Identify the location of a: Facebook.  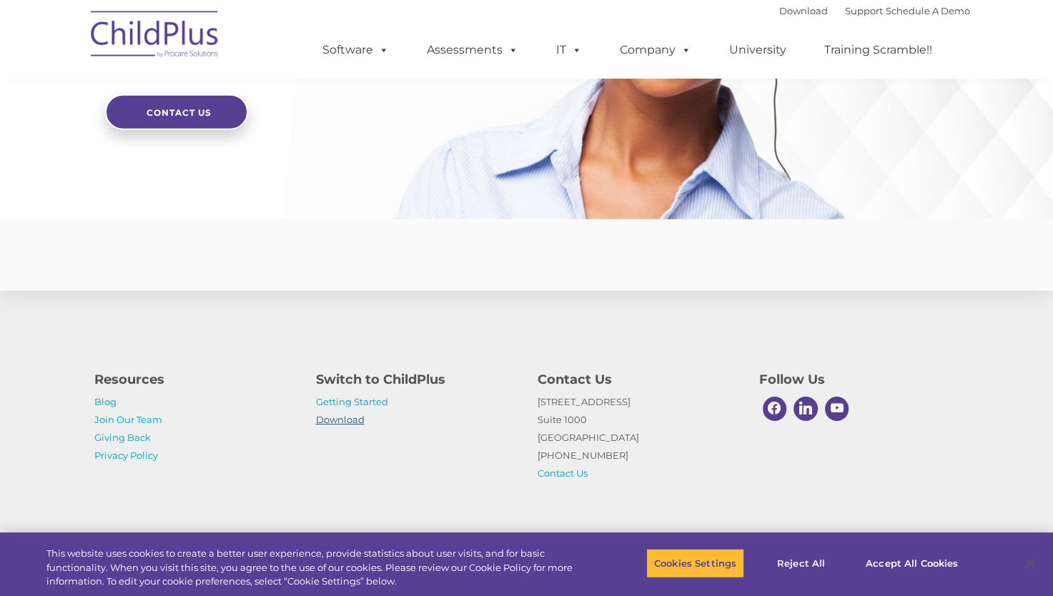
(775, 409).